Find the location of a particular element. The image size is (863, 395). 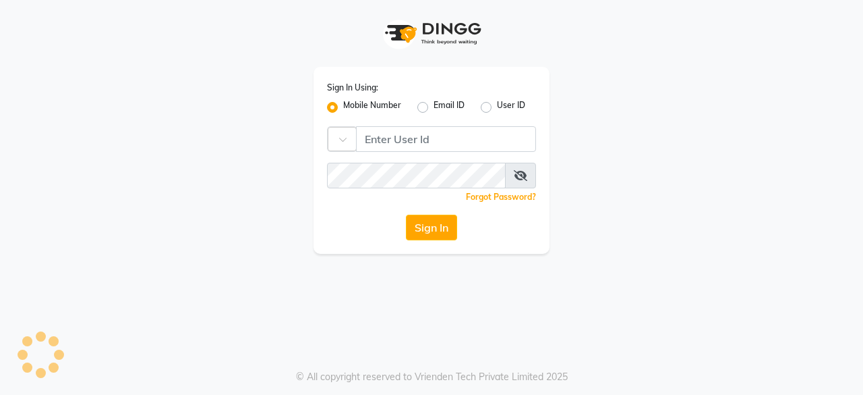

label: User ID is located at coordinates (511, 107).